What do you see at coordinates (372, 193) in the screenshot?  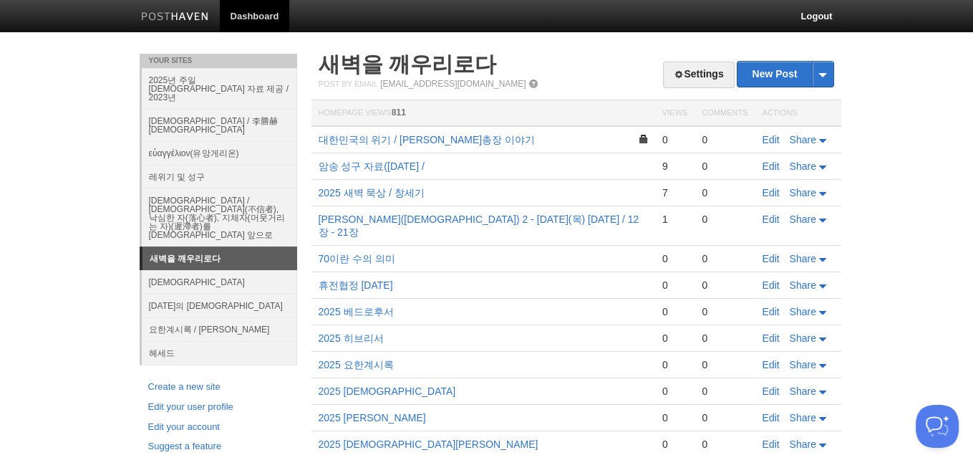 I see `a: 2025 새벽 묵상 / 창세기` at bounding box center [372, 193].